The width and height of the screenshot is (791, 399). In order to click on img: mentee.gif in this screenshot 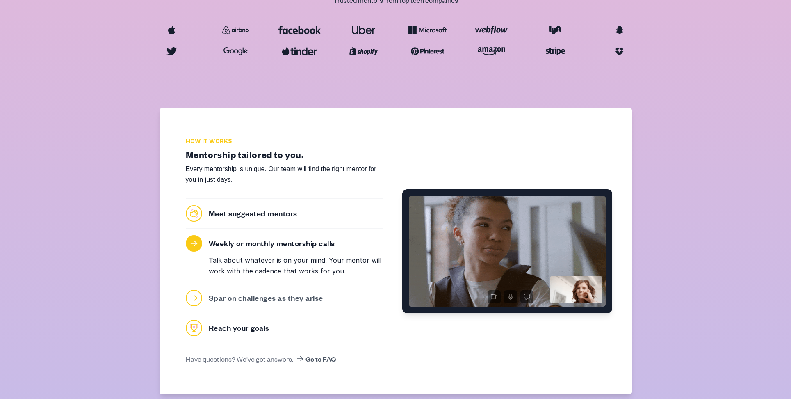, I will do `click(576, 290)`.